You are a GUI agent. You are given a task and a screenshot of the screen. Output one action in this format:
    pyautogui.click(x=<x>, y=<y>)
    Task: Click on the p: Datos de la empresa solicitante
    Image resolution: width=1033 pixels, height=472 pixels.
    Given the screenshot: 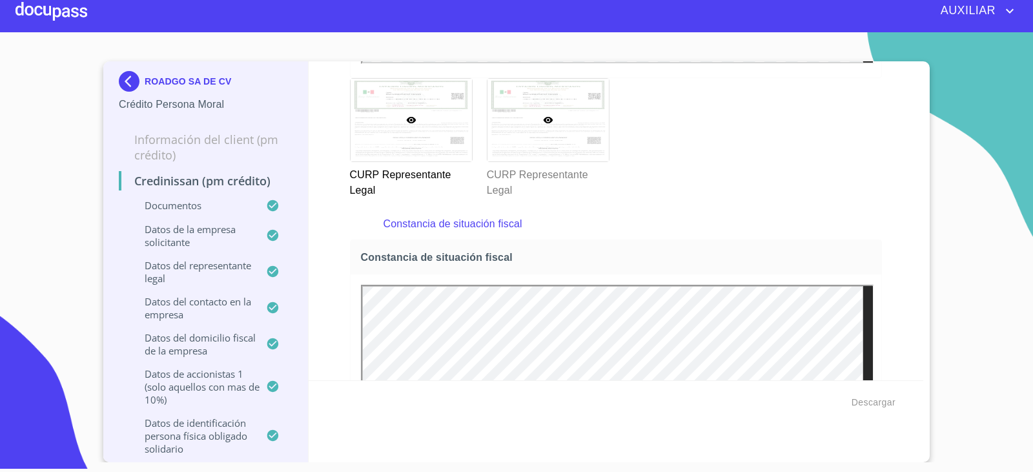 What is the action you would take?
    pyautogui.click(x=192, y=236)
    